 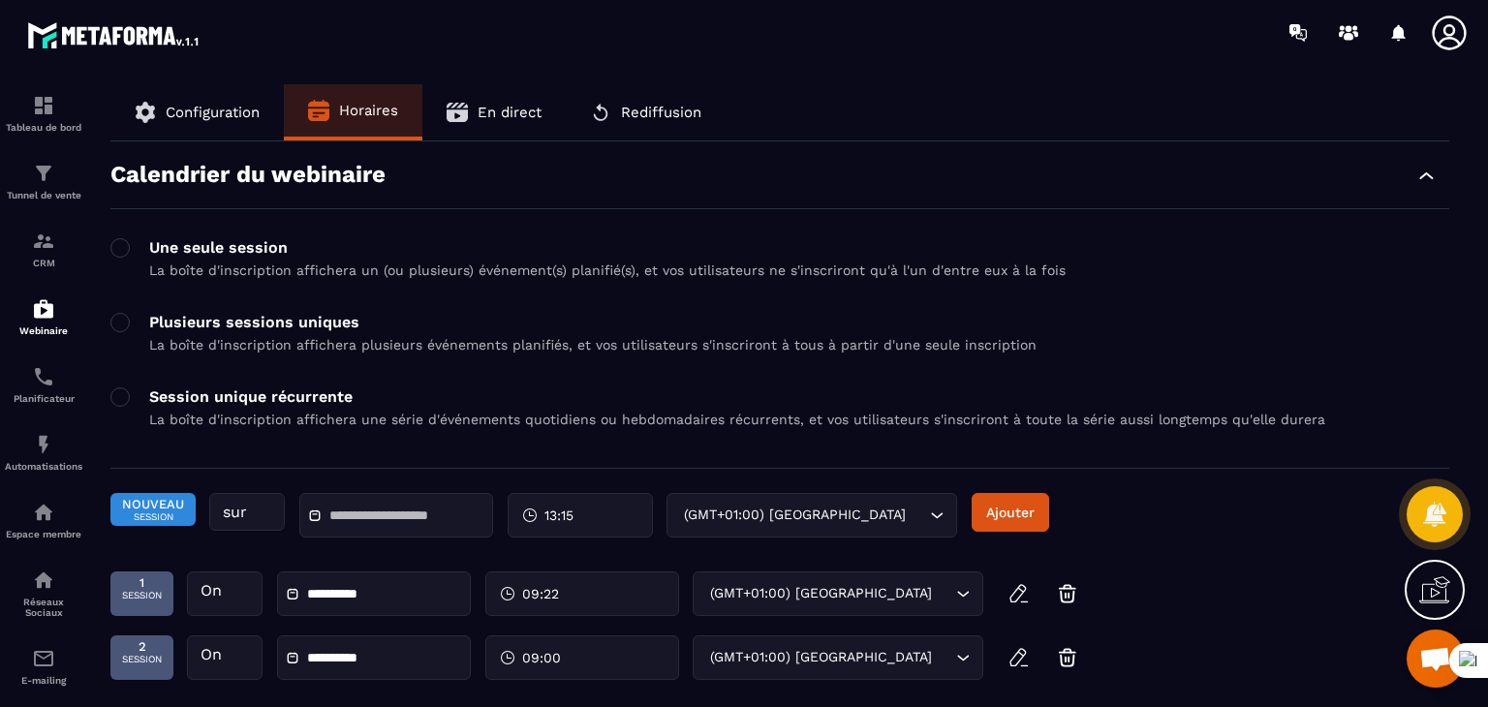 I want to click on span: Configuration, so click(x=212, y=112).